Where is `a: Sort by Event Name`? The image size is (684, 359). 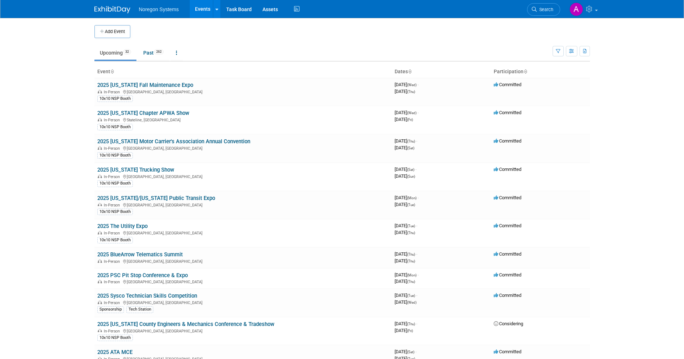 a: Sort by Event Name is located at coordinates (112, 71).